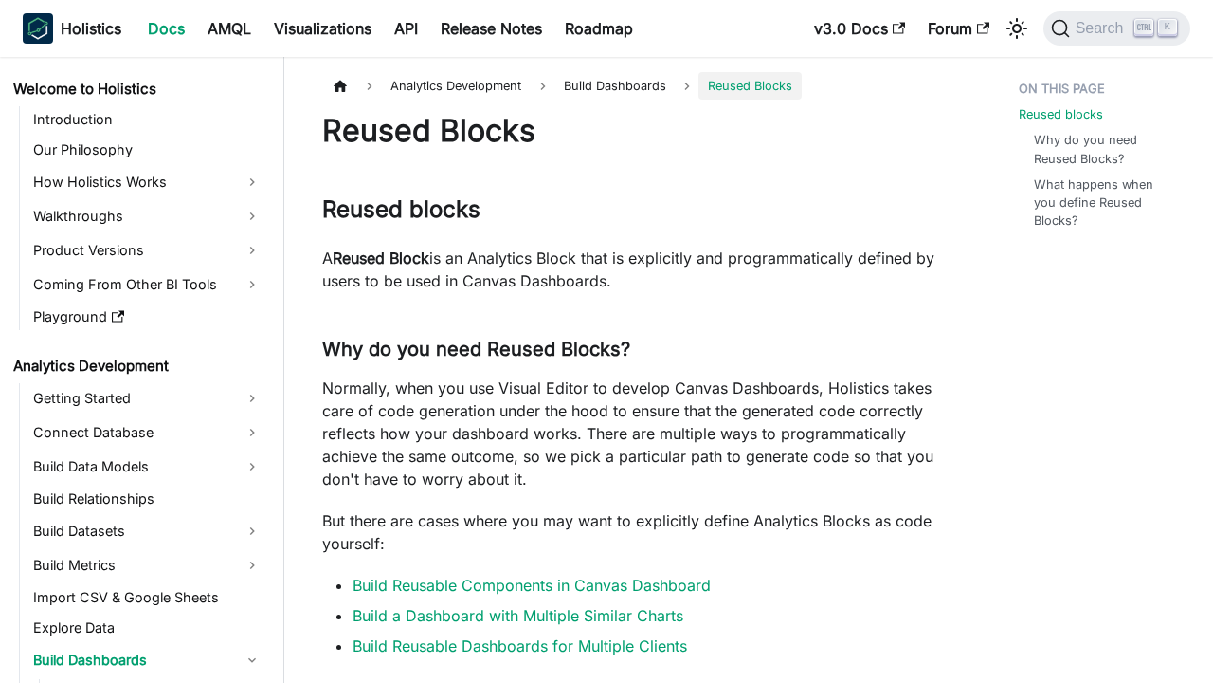 The height and width of the screenshot is (683, 1213). Describe the element at coordinates (147, 432) in the screenshot. I see `a: Connect Database` at that location.